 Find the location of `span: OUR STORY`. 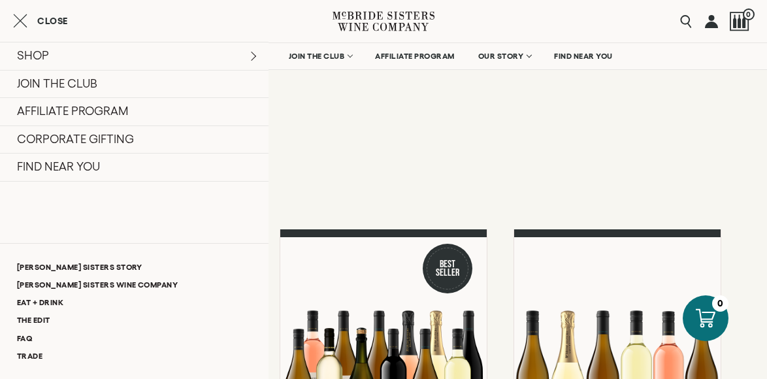

span: OUR STORY is located at coordinates (501, 56).